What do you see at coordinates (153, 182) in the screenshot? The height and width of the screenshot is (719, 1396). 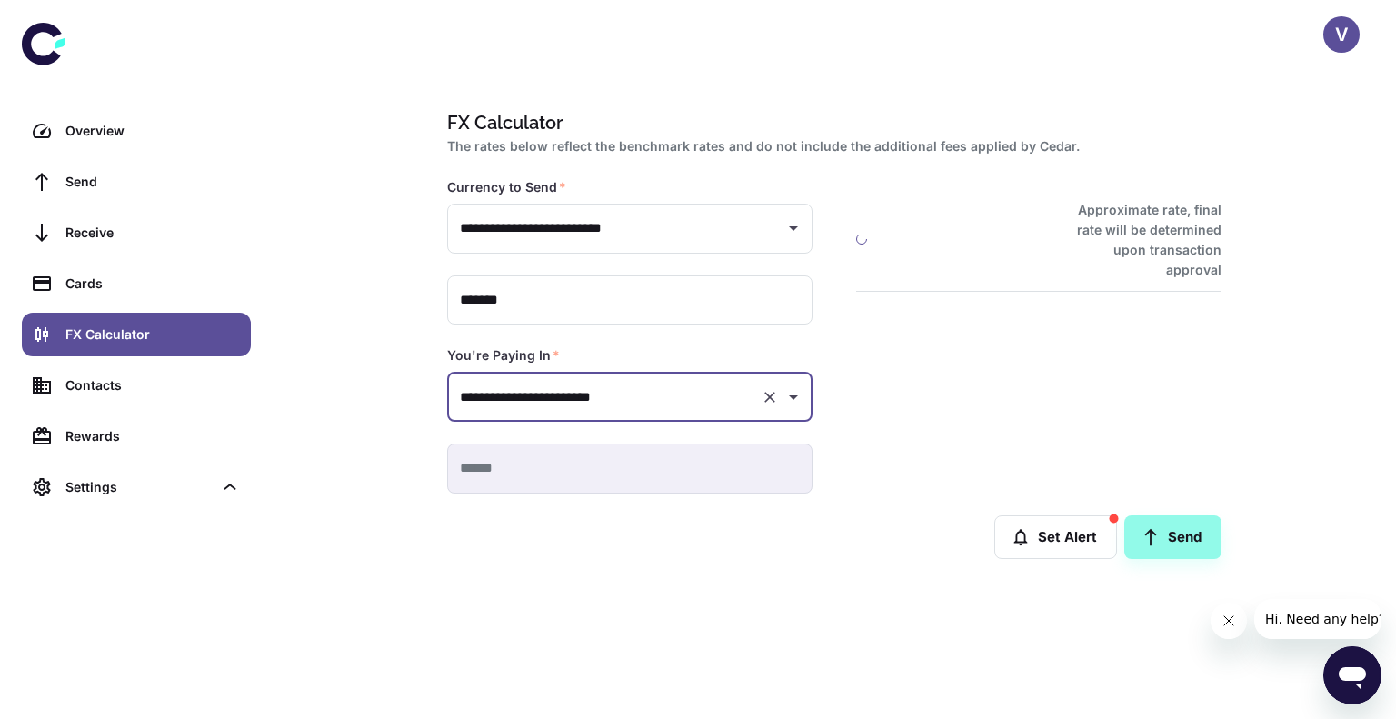 I see `div: Send` at bounding box center [153, 182].